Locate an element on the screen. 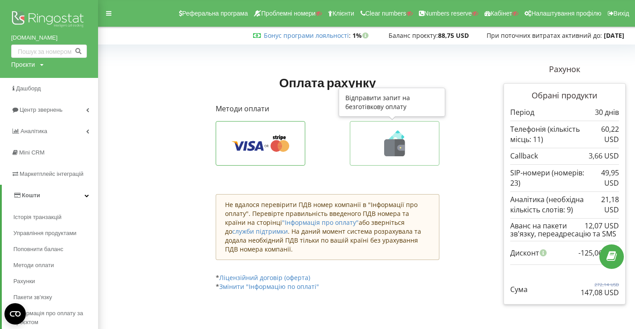 This screenshot has width=635, height=329. span: Баланс проєкту: is located at coordinates (413, 35).